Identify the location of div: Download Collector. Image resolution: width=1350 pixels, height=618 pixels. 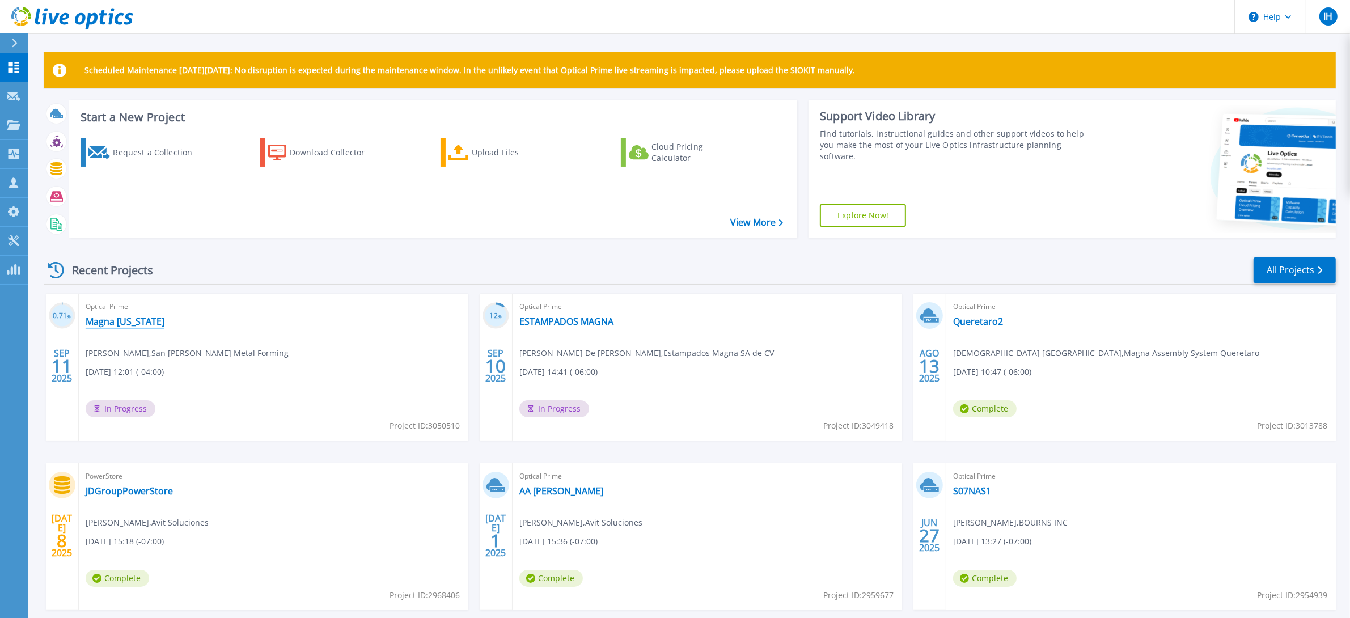
(335, 153).